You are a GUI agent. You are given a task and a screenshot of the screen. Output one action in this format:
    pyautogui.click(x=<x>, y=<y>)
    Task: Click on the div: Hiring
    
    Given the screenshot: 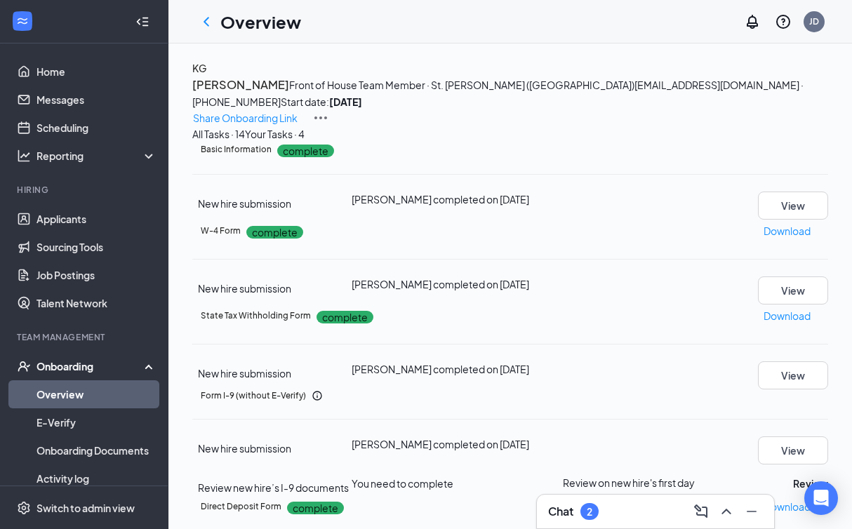 What is the action you would take?
    pyautogui.click(x=85, y=190)
    